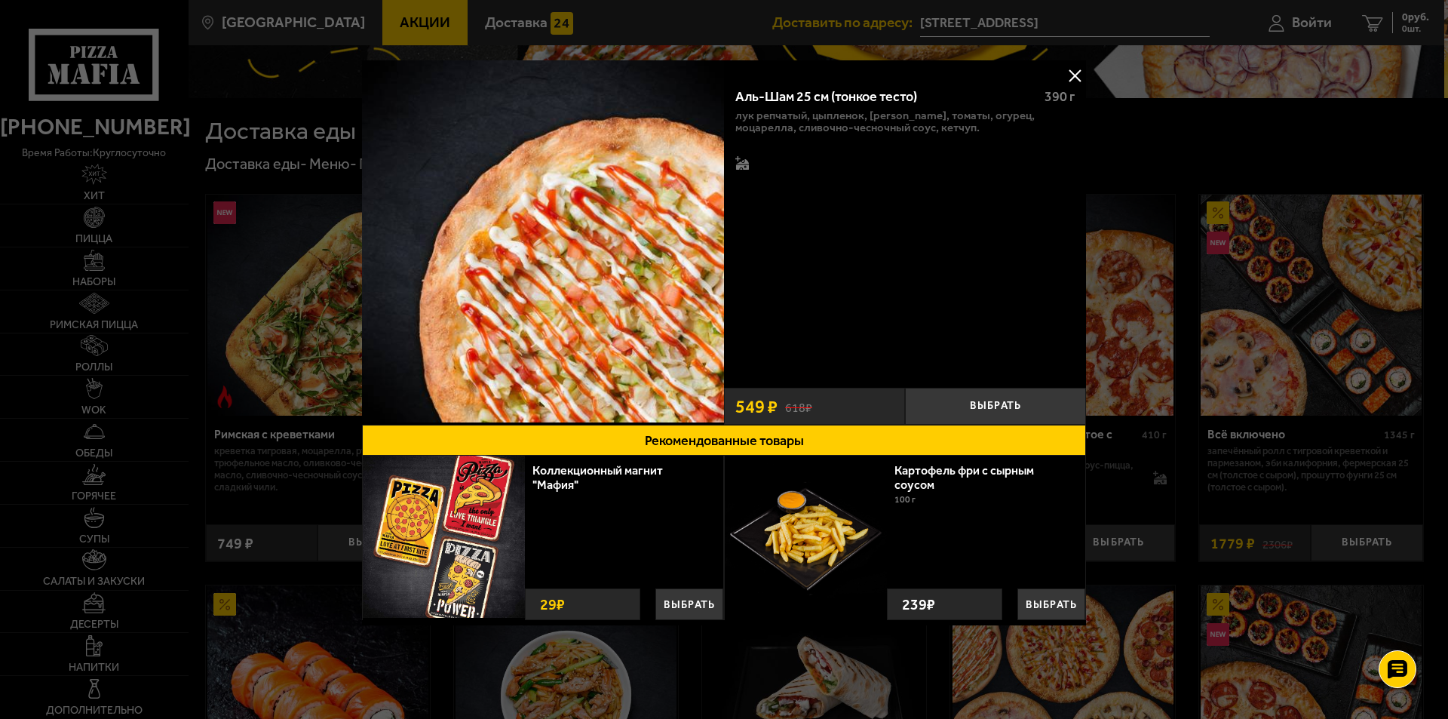 The width and height of the screenshot is (1448, 719). What do you see at coordinates (552, 604) in the screenshot?
I see `strong: 29 ₽` at bounding box center [552, 604].